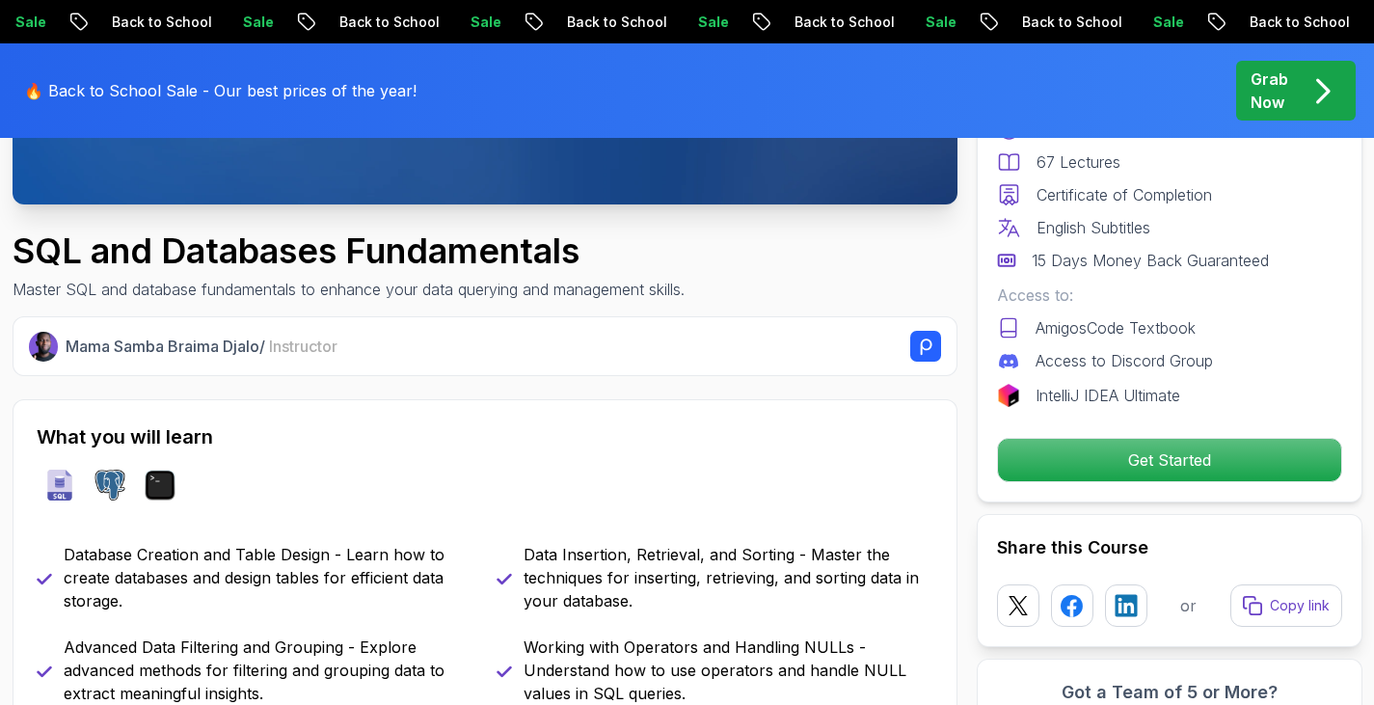  Describe the element at coordinates (1151, 260) in the screenshot. I see `p: 15 Days Money Back Guaranteed` at that location.